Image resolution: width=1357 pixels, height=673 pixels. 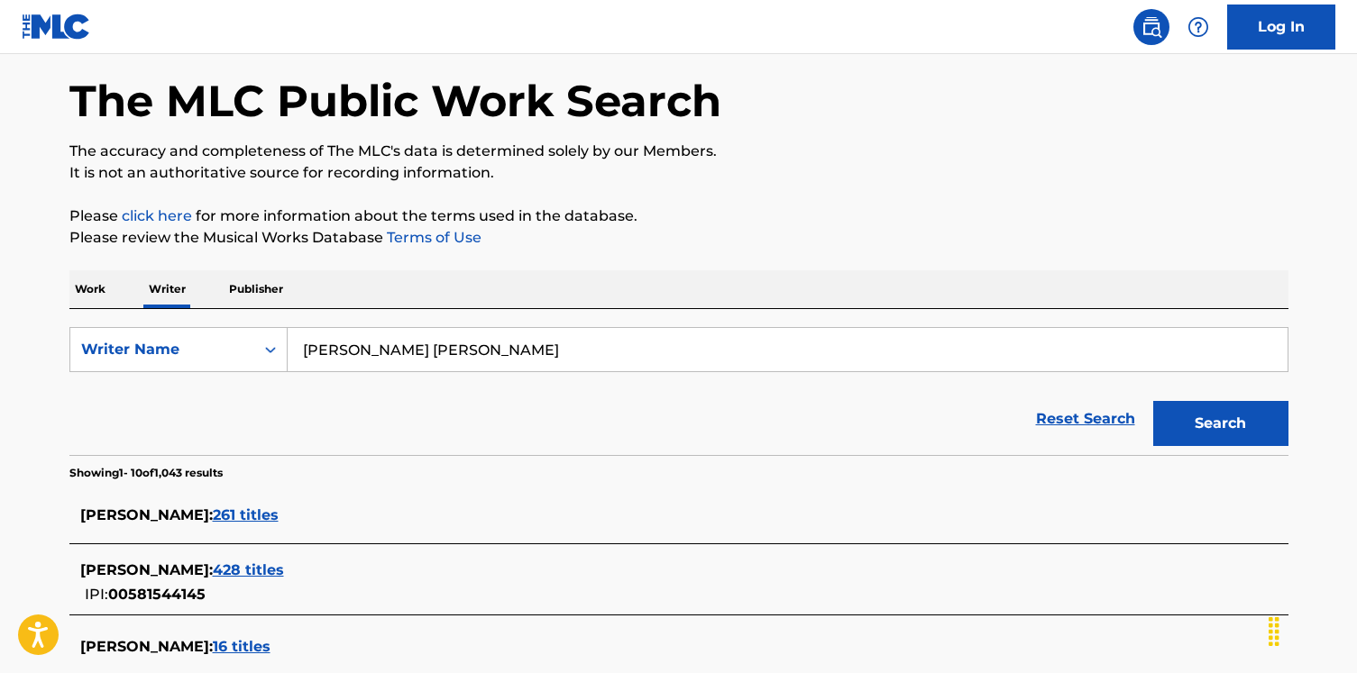 What do you see at coordinates (1281, 27) in the screenshot?
I see `a: Log In` at bounding box center [1281, 27].